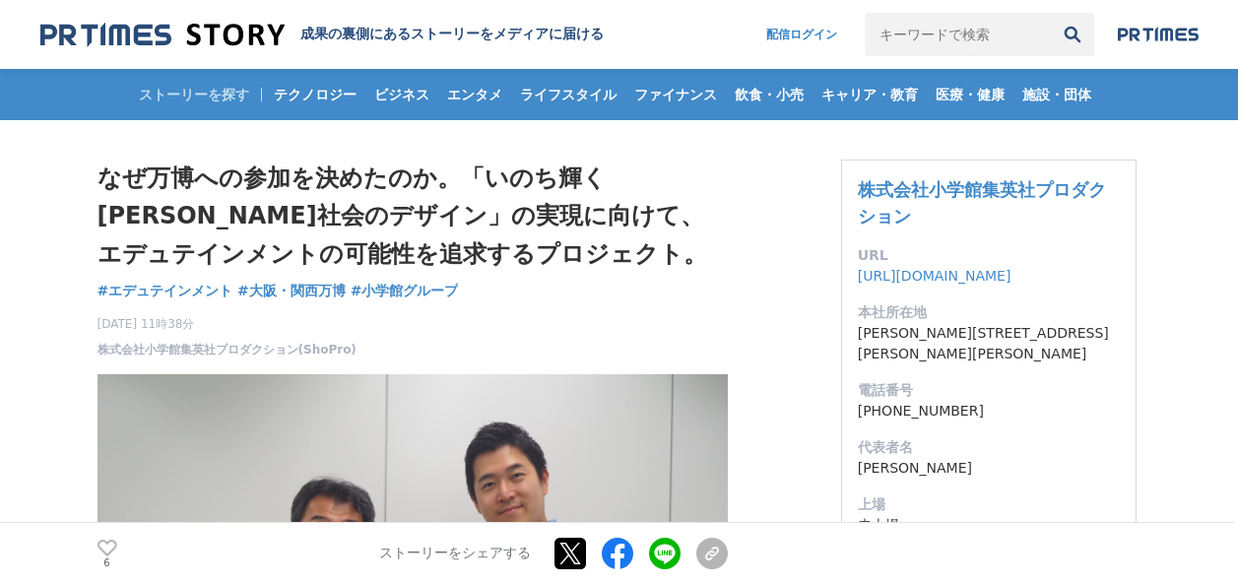 The image size is (1238, 585). What do you see at coordinates (227, 350) in the screenshot?
I see `a: 株式会社小学館集英社プロダクション(ShoPro)` at bounding box center [227, 350].